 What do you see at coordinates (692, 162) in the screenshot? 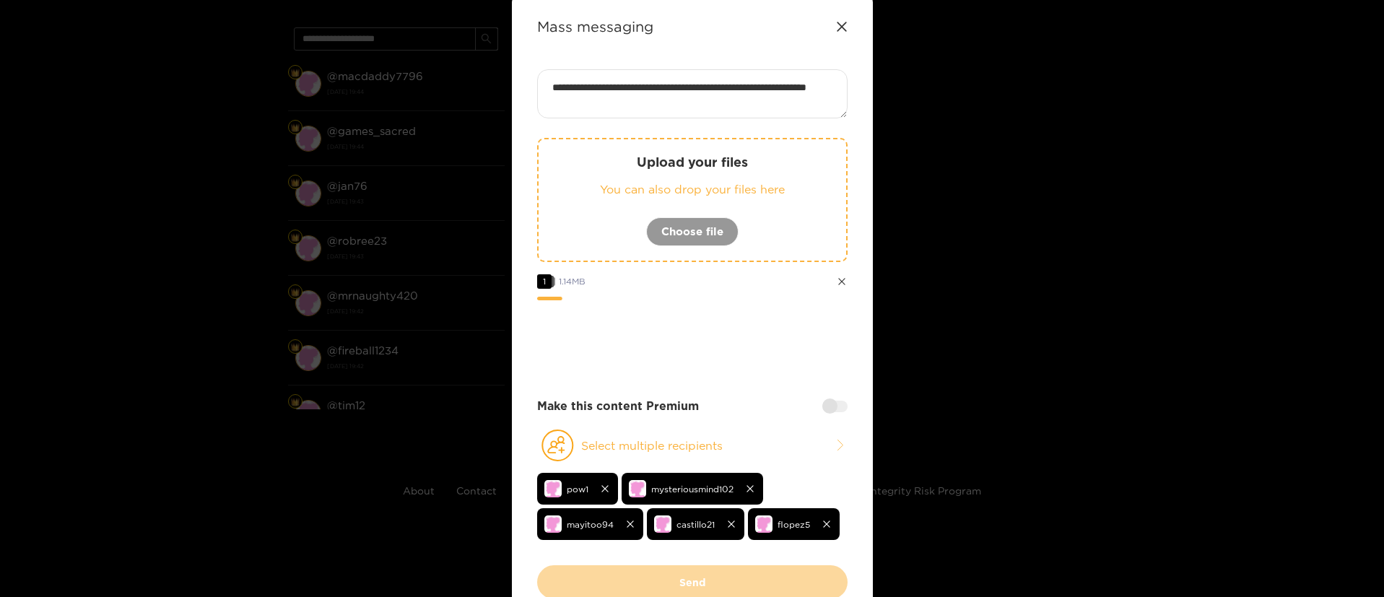
I see `p: Upload your files` at bounding box center [692, 162].